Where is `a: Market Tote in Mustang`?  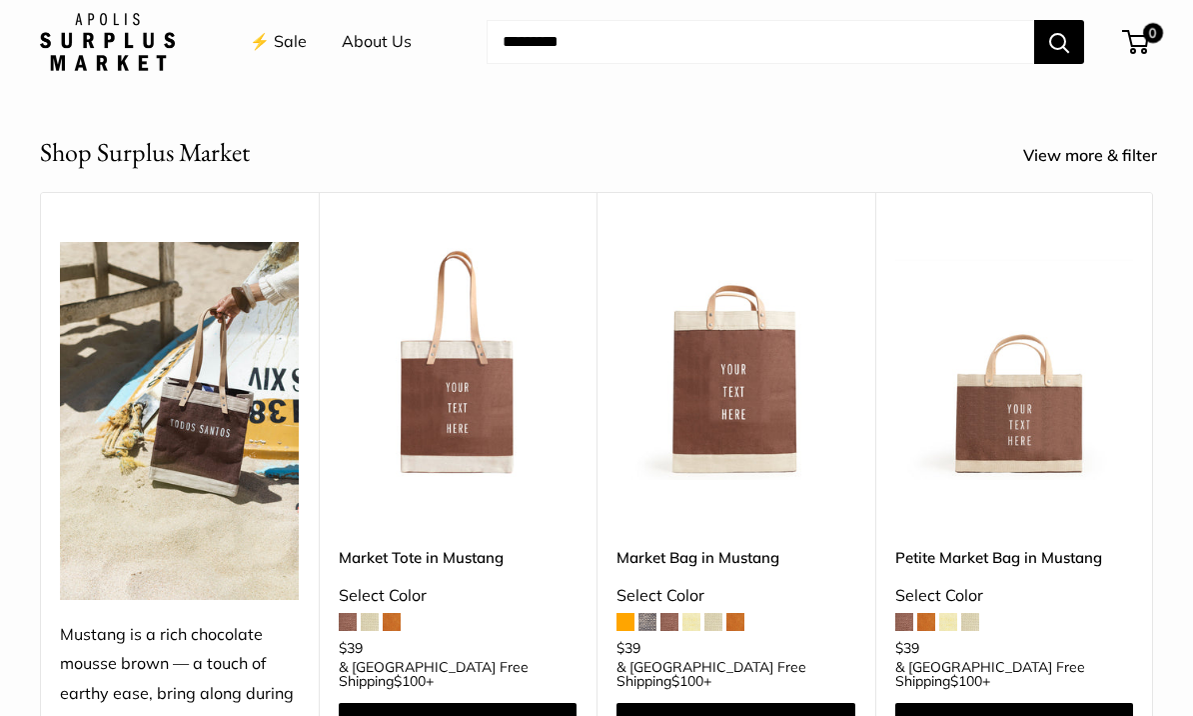
a: Market Tote in Mustang is located at coordinates (458, 557).